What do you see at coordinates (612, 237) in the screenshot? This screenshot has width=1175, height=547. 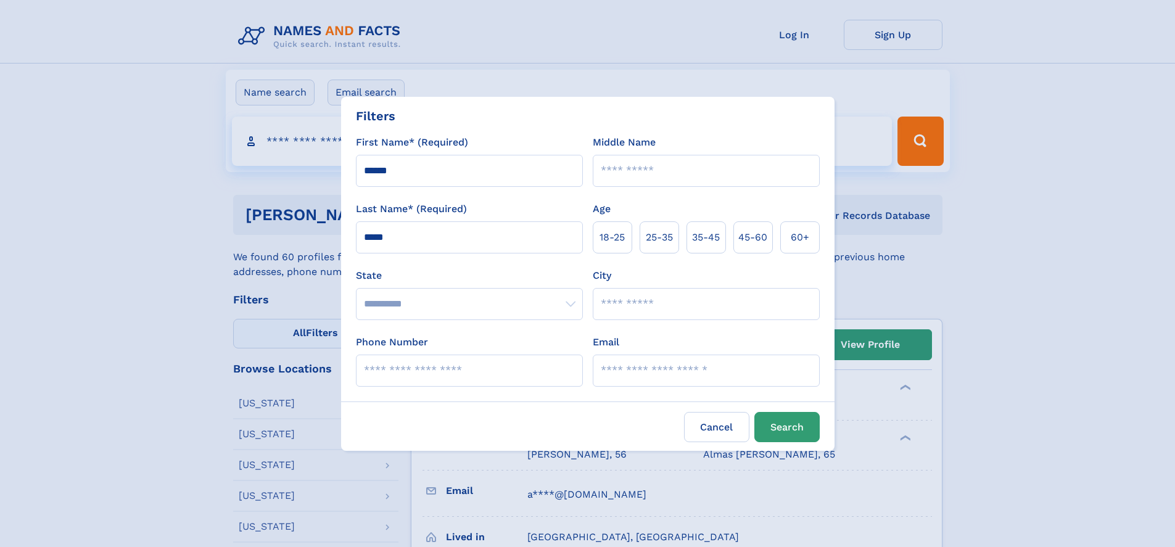 I see `span: 18‑25` at bounding box center [612, 237].